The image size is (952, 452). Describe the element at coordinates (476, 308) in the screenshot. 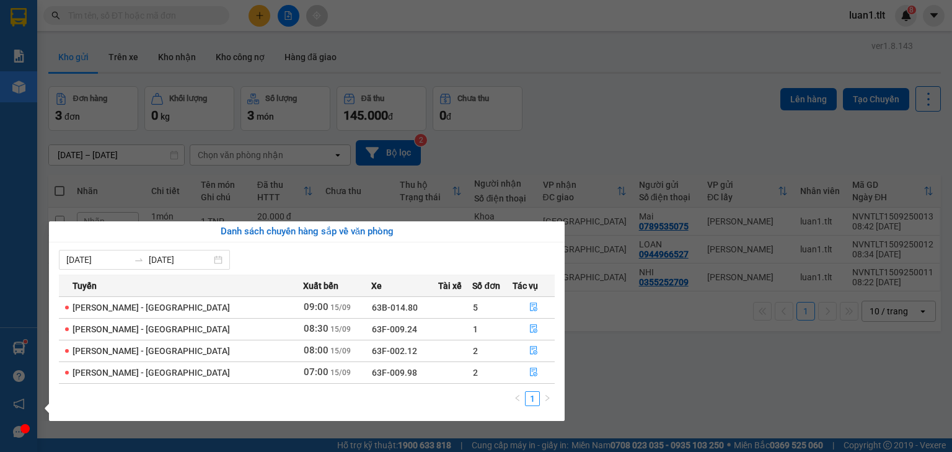

I see `span: 5` at that location.